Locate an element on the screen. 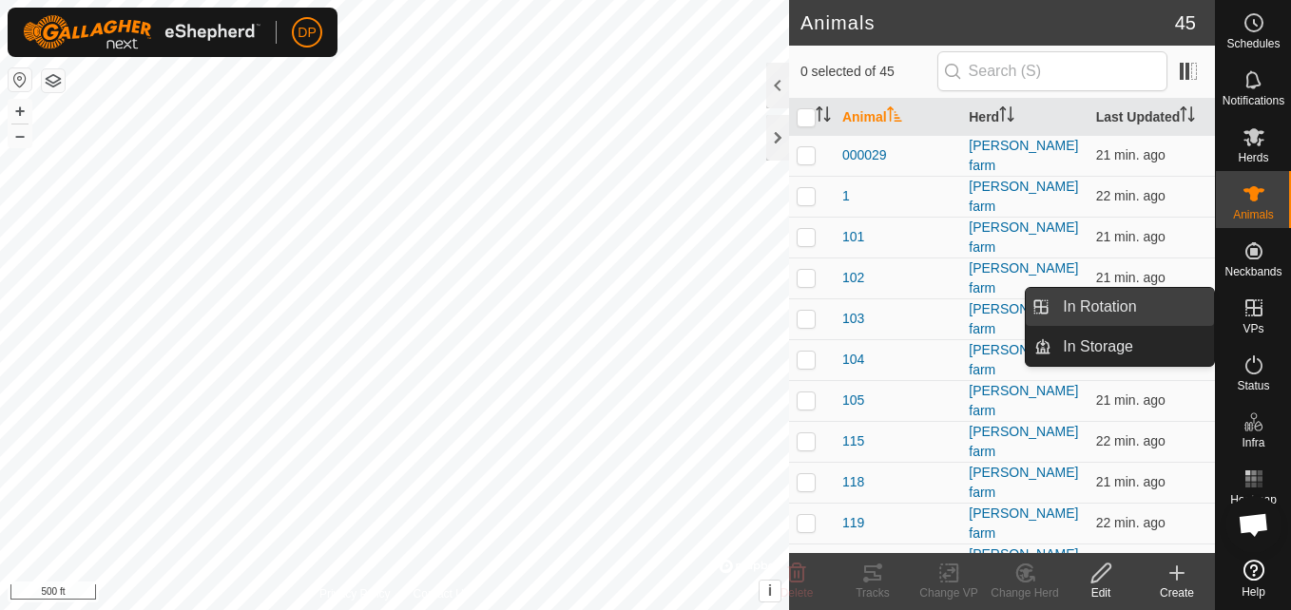  div: Create is located at coordinates (1177, 593).